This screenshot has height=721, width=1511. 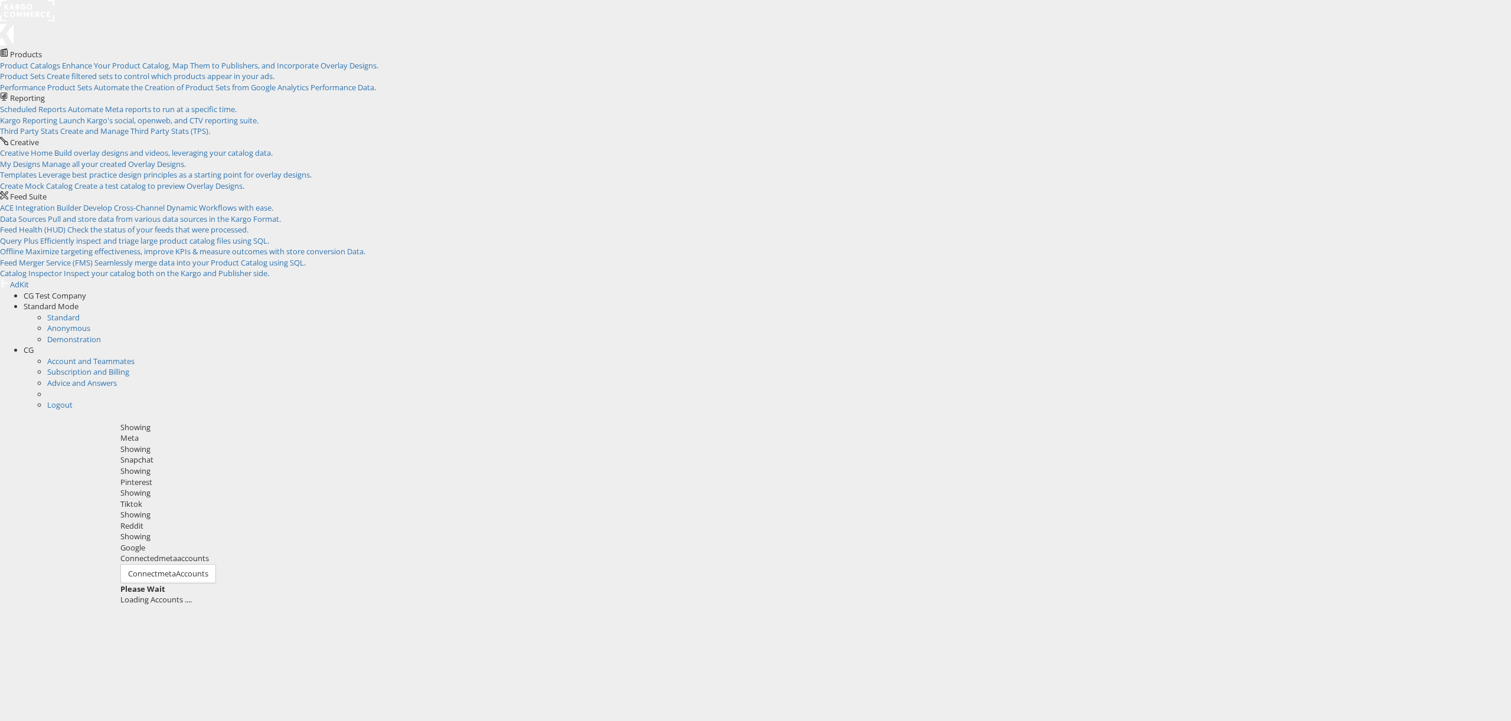 What do you see at coordinates (159, 186) in the screenshot?
I see `span: Create a test catalog to preview Overlay Designs.` at bounding box center [159, 186].